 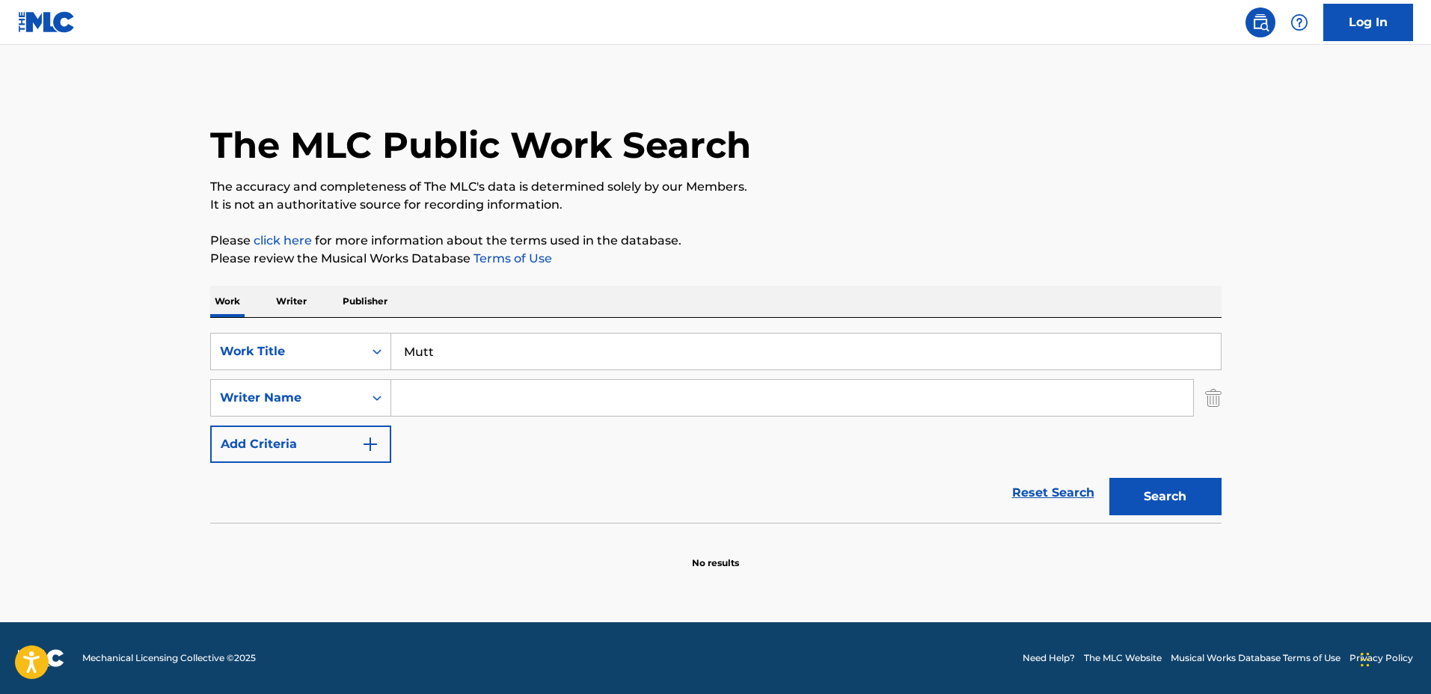 I want to click on a: Terms of Use, so click(x=511, y=258).